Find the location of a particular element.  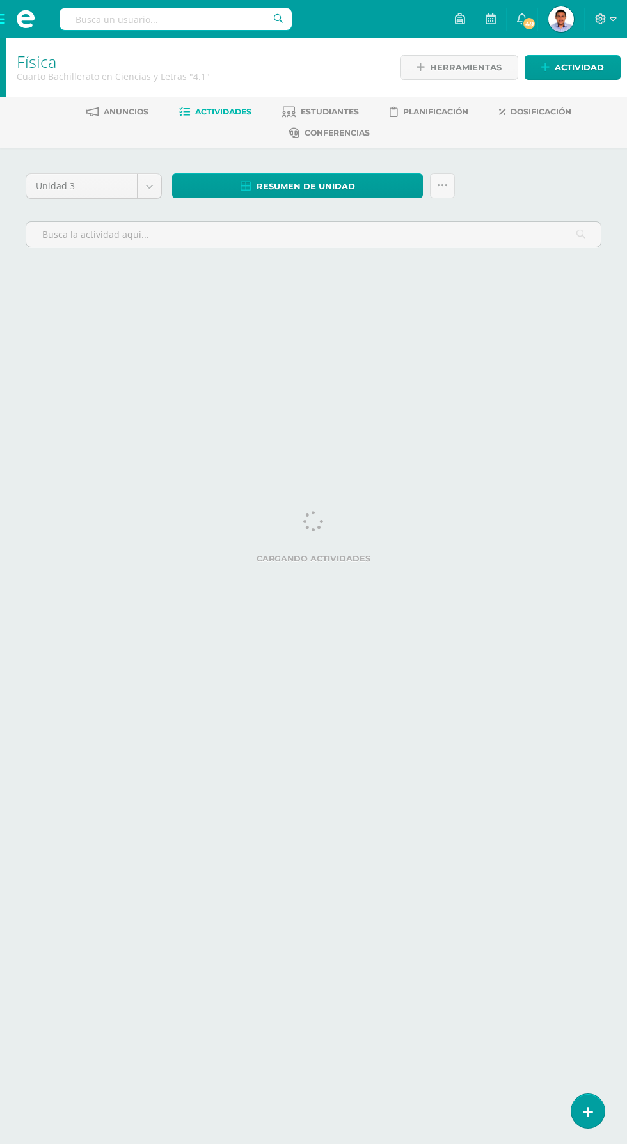

label: Cargando actividades is located at coordinates (313, 558).